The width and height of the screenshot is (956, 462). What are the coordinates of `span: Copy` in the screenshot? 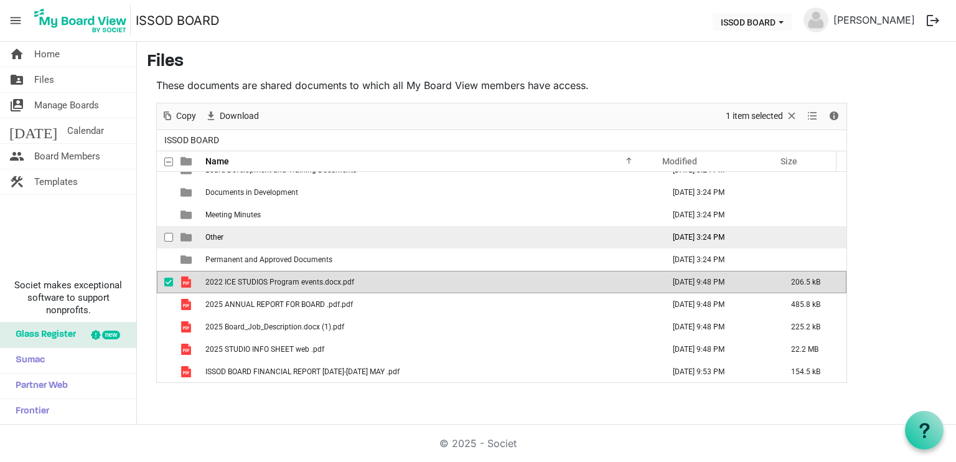 It's located at (186, 116).